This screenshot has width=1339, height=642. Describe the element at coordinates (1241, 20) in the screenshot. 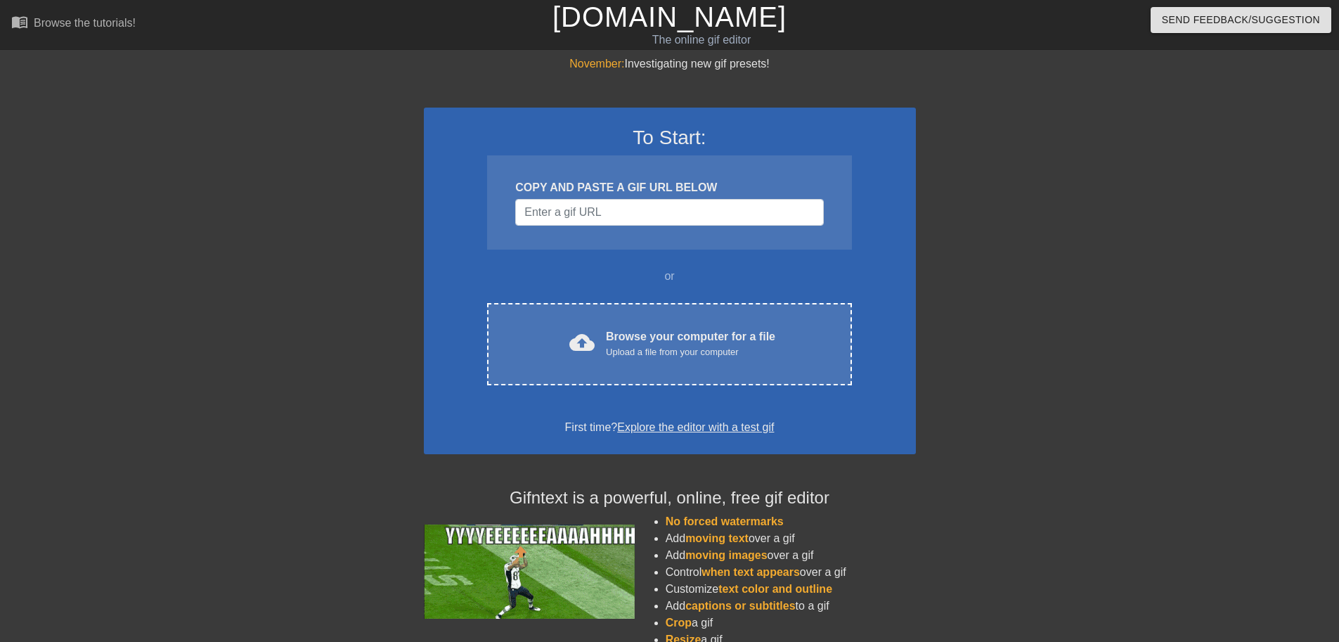

I see `span: Send Feedback/Suggestion` at that location.